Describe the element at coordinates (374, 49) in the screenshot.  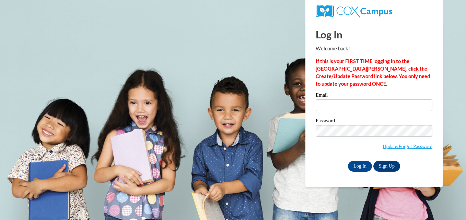
I see `p: Welcome back!` at that location.